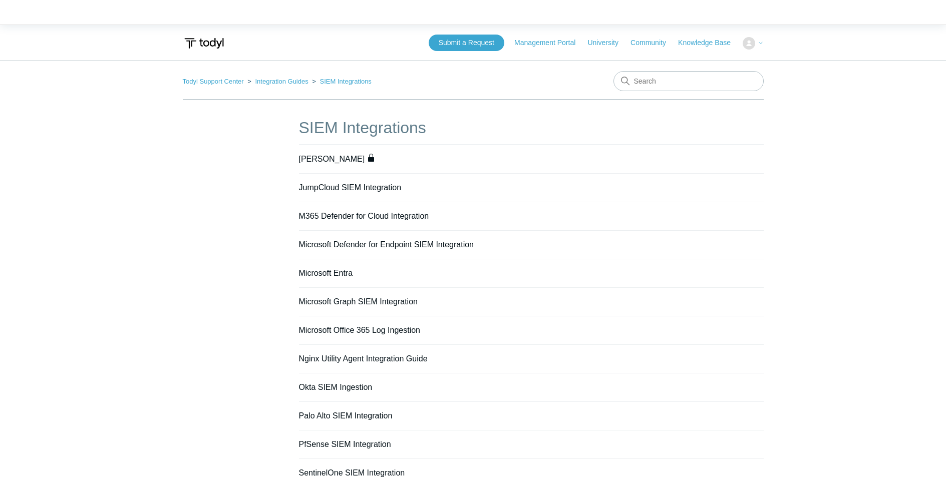 This screenshot has height=477, width=946. What do you see at coordinates (358, 301) in the screenshot?
I see `a: Microsoft Graph SIEM Integration` at bounding box center [358, 301].